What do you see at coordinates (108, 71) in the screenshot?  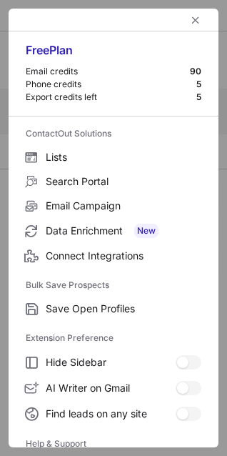 I see `div: Email credits` at bounding box center [108, 71].